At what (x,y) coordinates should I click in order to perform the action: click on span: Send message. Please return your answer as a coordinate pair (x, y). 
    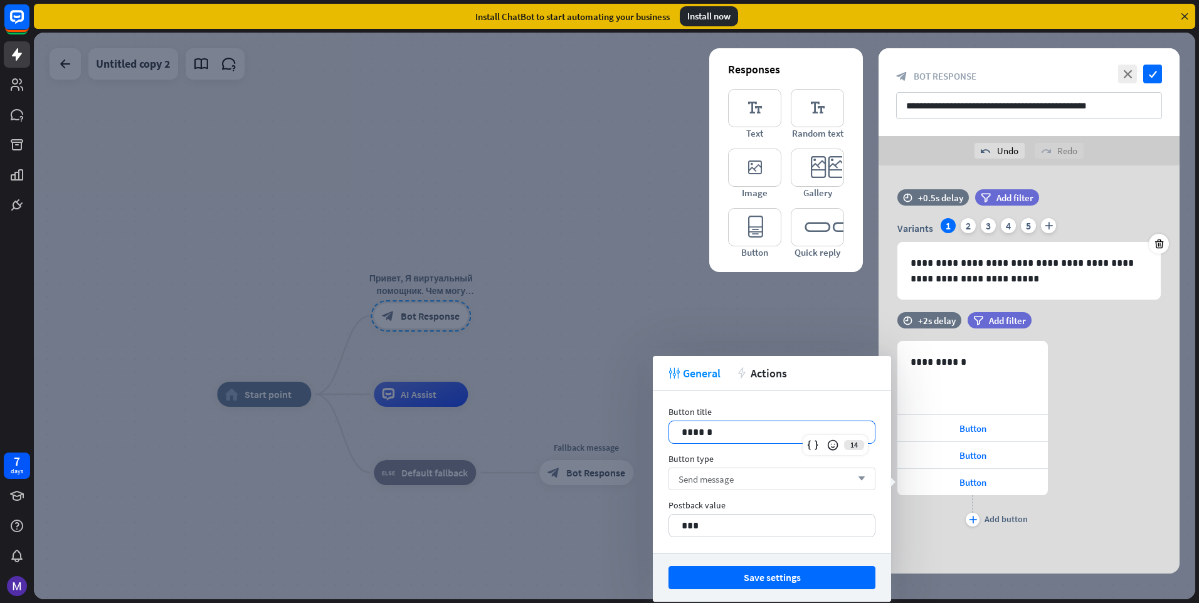
    Looking at the image, I should click on (706, 479).